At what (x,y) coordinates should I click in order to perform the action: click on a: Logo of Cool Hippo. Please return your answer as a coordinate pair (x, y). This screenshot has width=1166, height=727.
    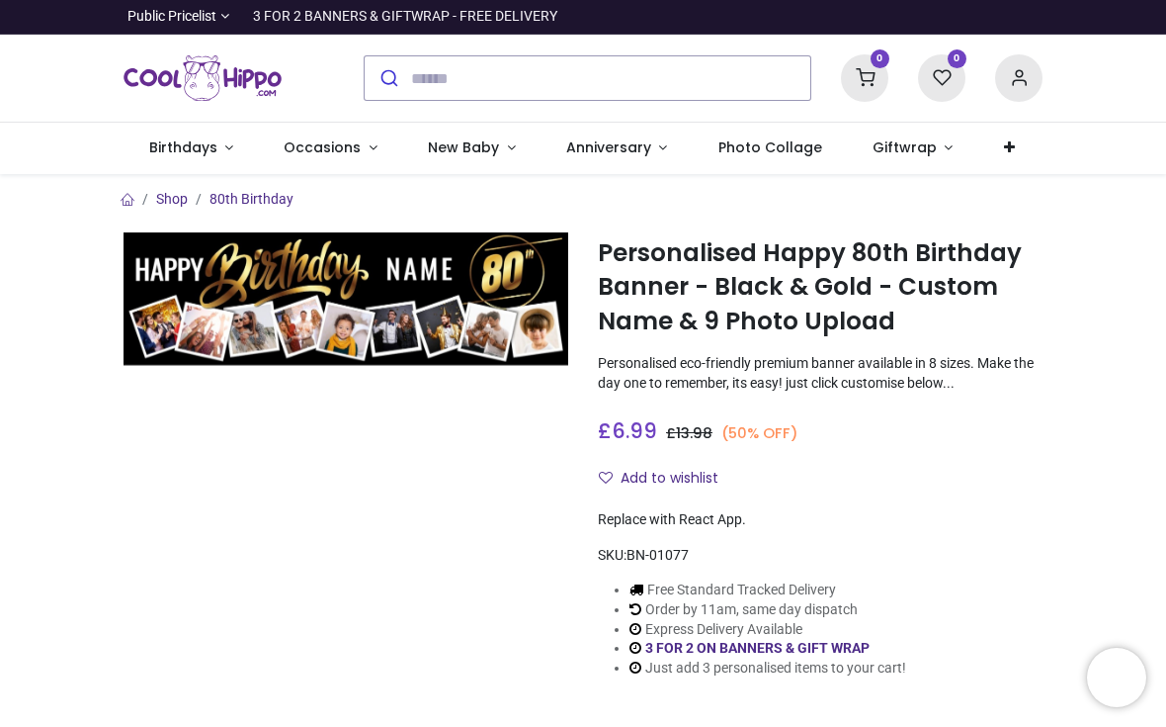
    Looking at the image, I should click on (203, 78).